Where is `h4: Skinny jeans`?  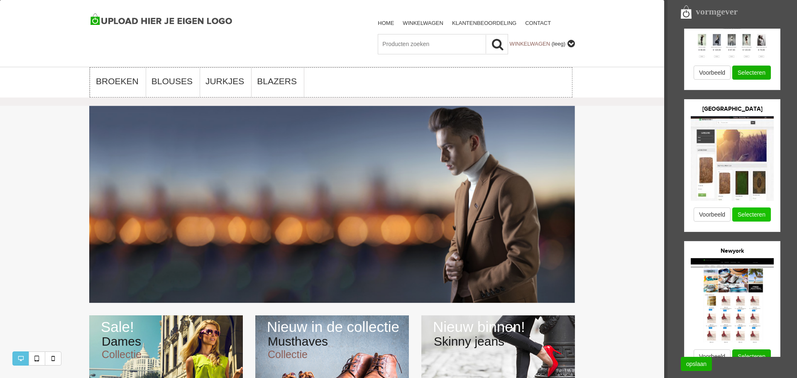
h4: Skinny jeans is located at coordinates (500, 342).